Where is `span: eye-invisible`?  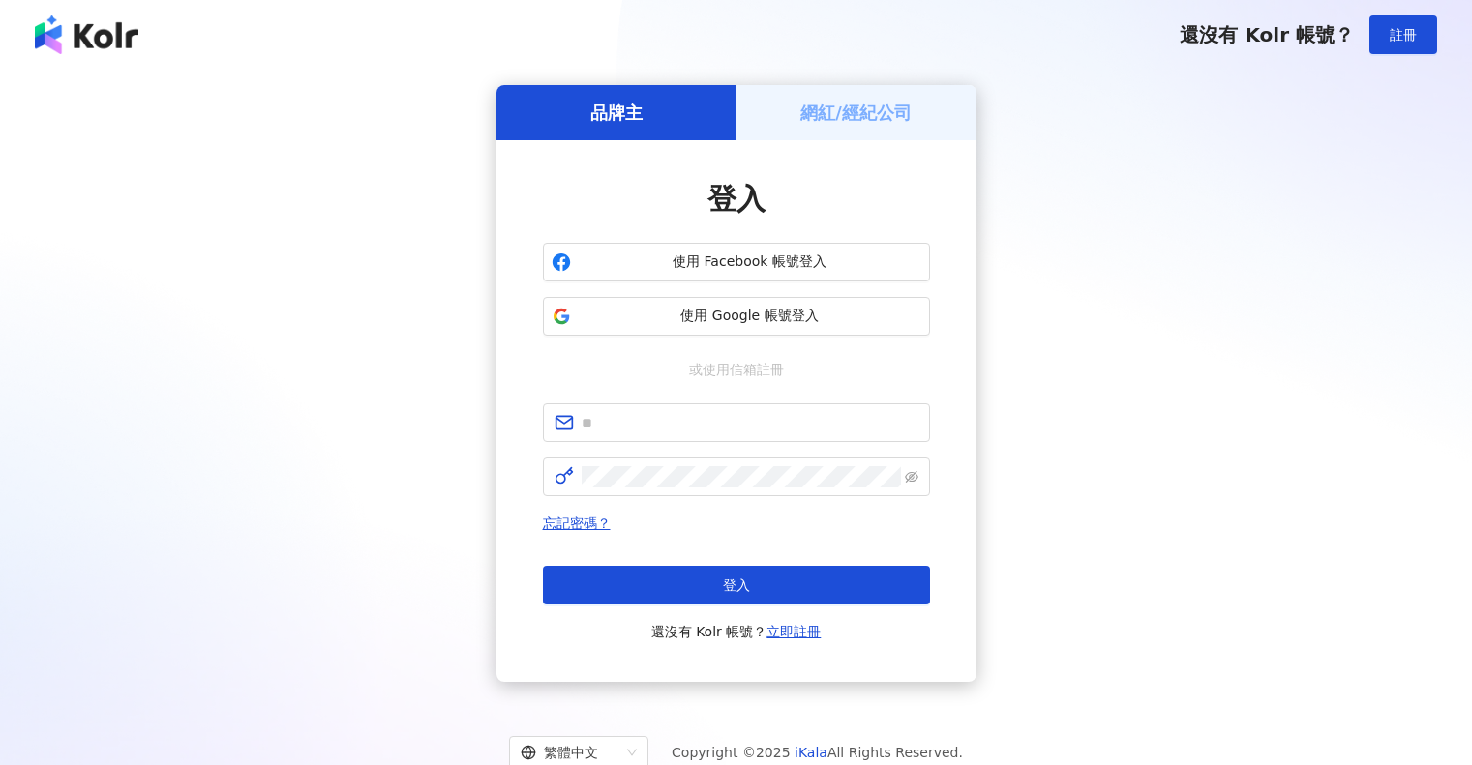
span: eye-invisible is located at coordinates (912, 477).